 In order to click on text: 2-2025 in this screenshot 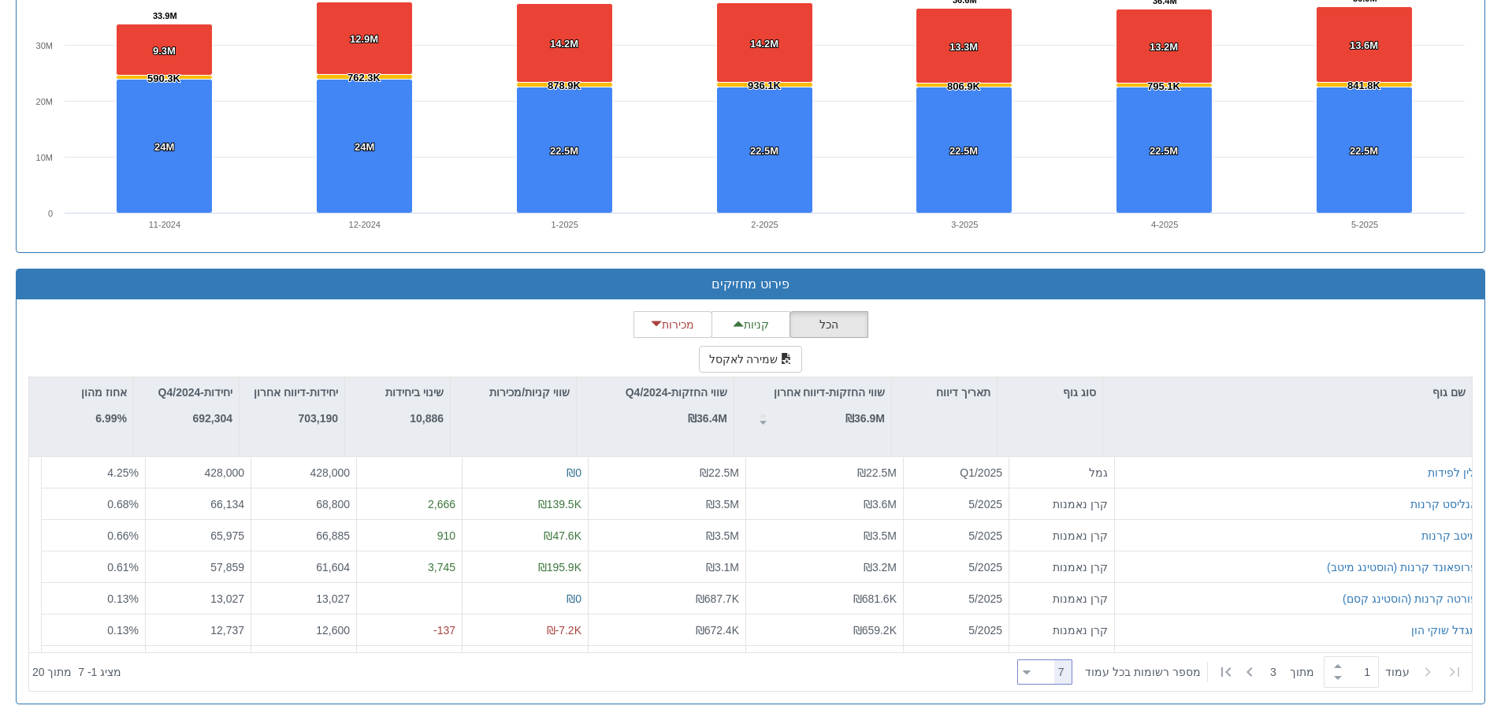, I will do `click(764, 225)`.